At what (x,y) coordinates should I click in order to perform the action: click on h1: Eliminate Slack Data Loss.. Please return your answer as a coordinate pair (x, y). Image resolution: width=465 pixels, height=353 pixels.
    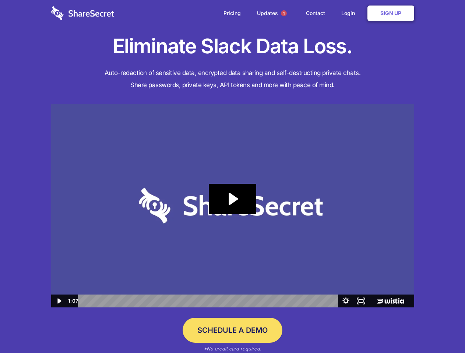
    Looking at the image, I should click on (233, 46).